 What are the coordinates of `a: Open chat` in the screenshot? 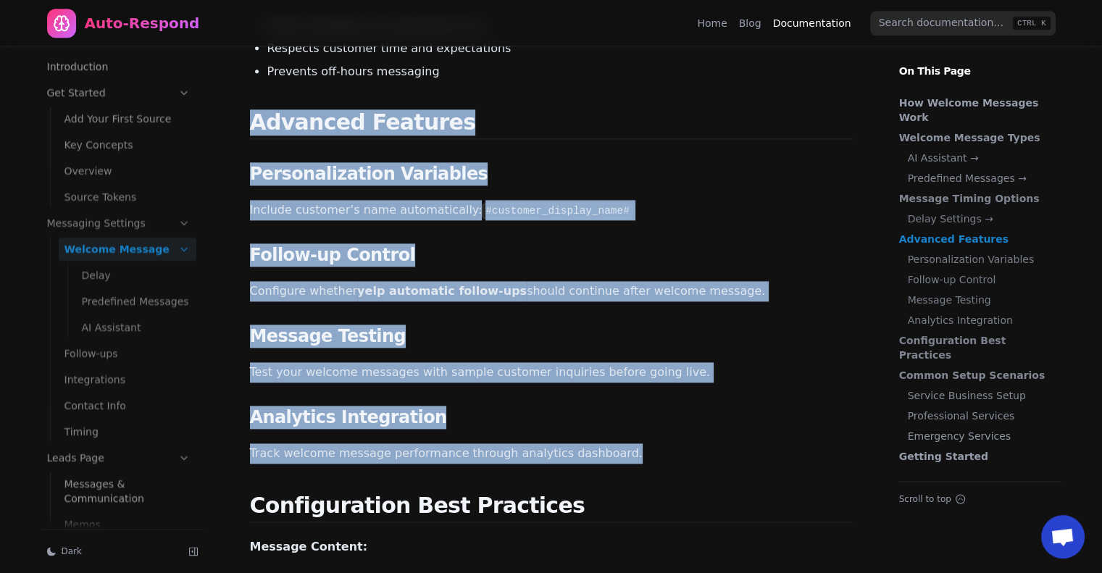 It's located at (1062, 537).